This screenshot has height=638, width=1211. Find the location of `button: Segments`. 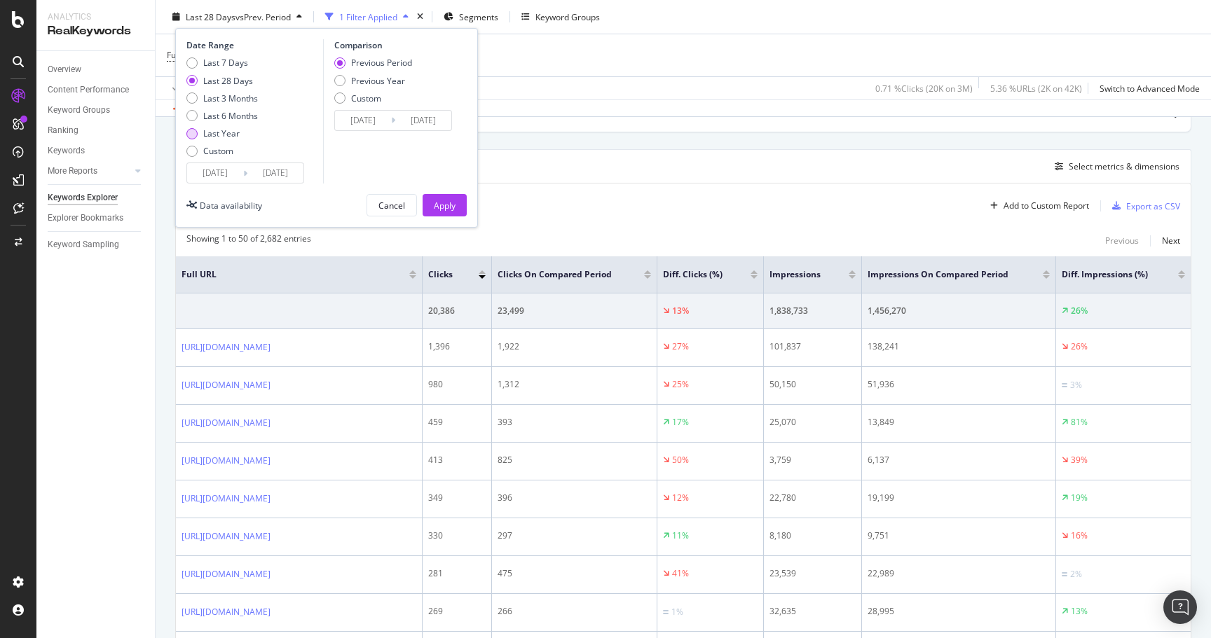

button: Segments is located at coordinates (471, 17).